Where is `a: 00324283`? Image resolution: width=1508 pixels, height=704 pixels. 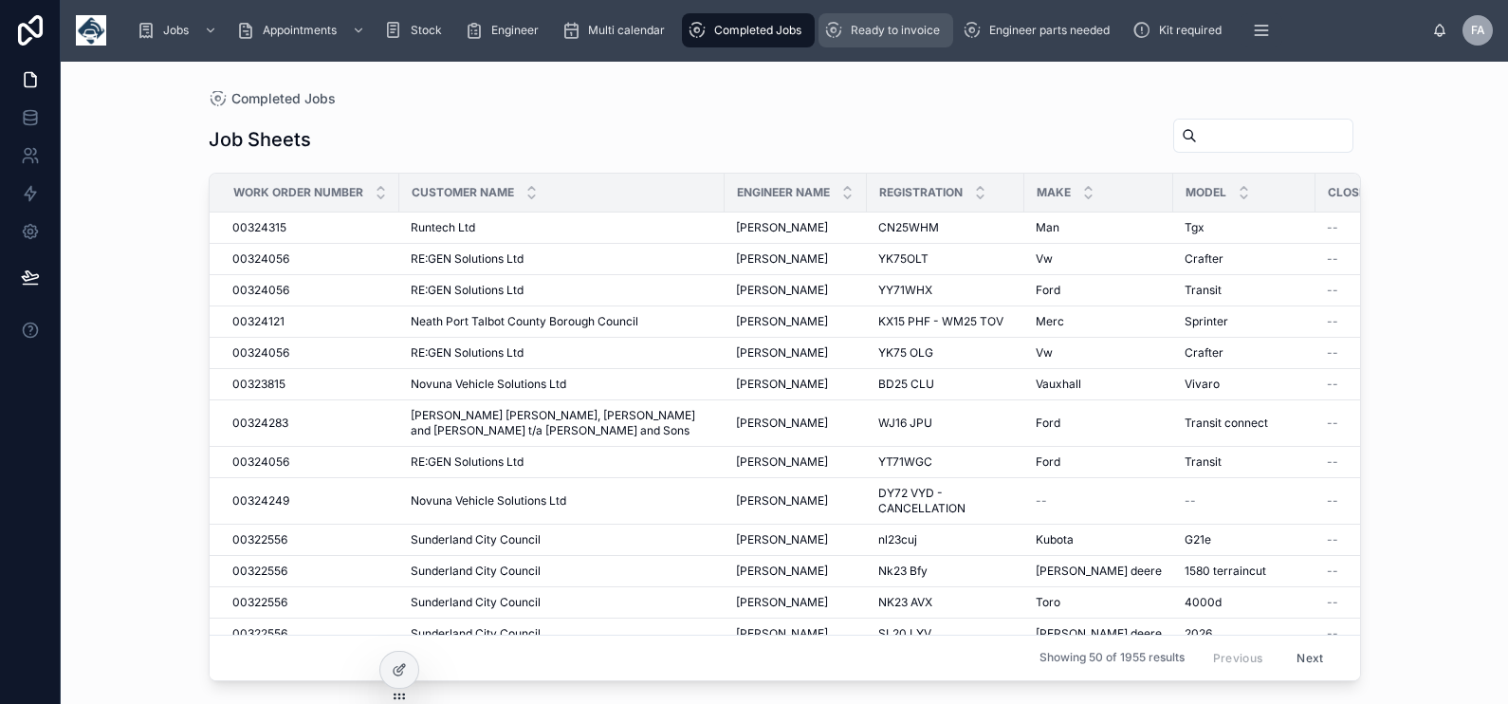
a: 00324283 is located at coordinates (310, 423).